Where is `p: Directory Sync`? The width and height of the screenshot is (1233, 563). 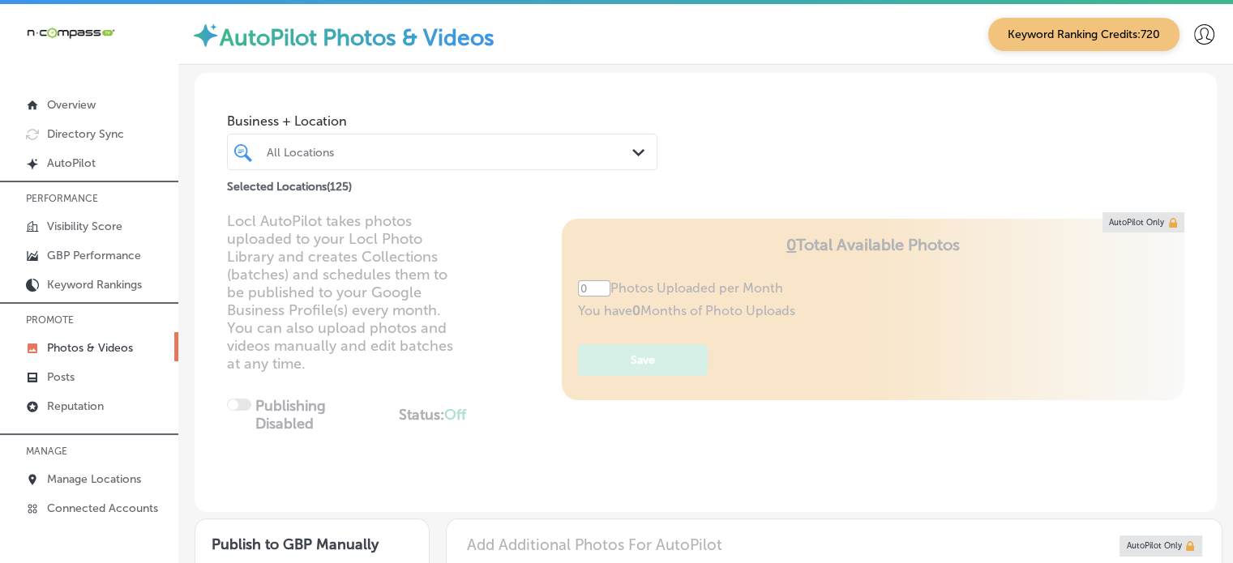
p: Directory Sync is located at coordinates (85, 134).